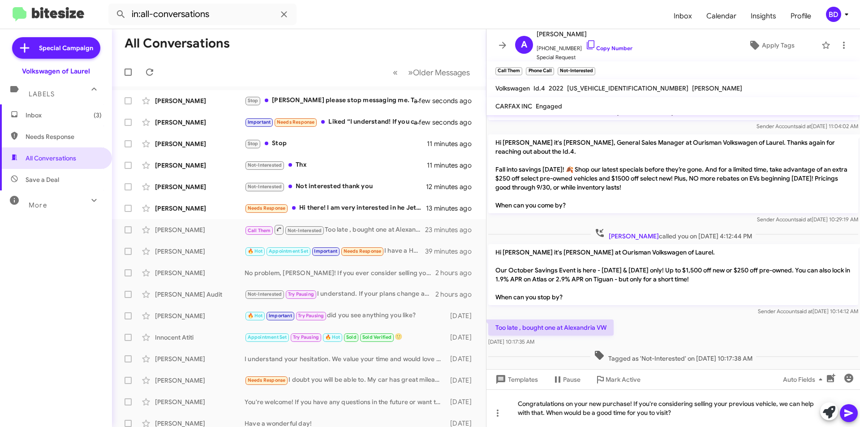 This screenshot has height=427, width=860. Describe the element at coordinates (509, 71) in the screenshot. I see `small: Call Them` at that location.